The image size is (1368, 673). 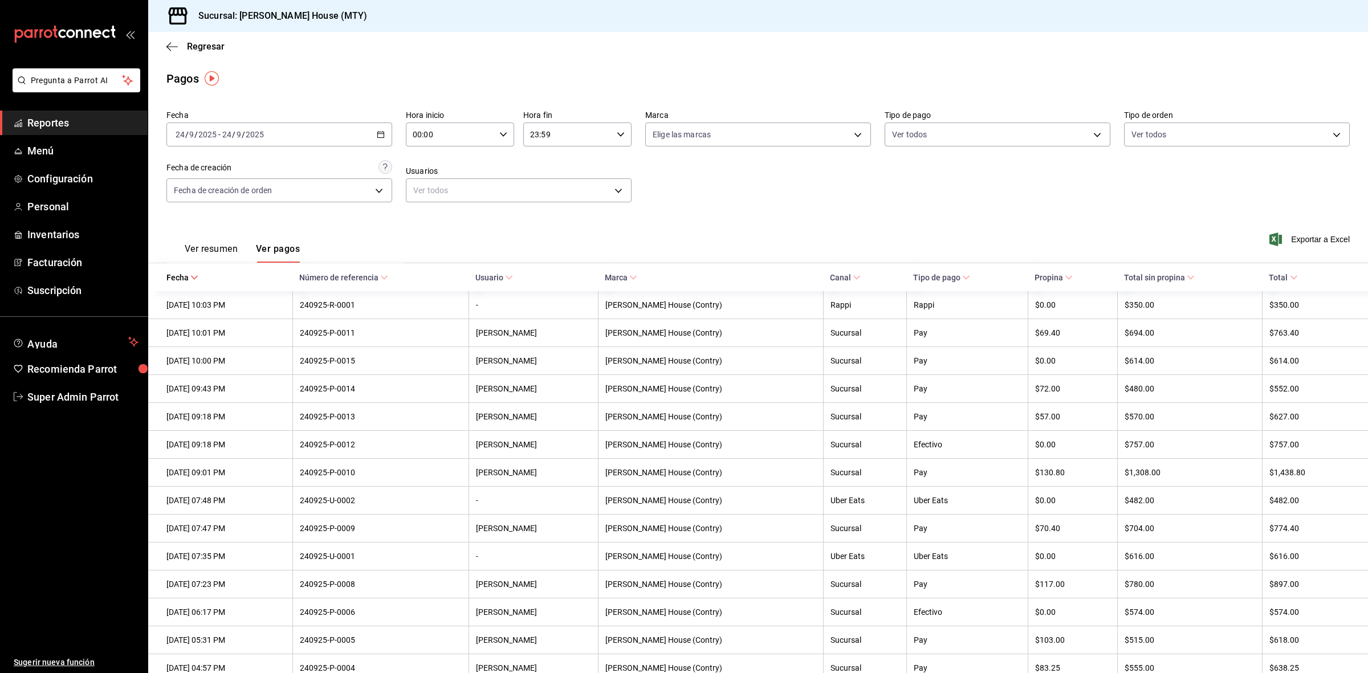 What do you see at coordinates (1310, 529) in the screenshot?
I see `div: $774.40` at bounding box center [1310, 529].